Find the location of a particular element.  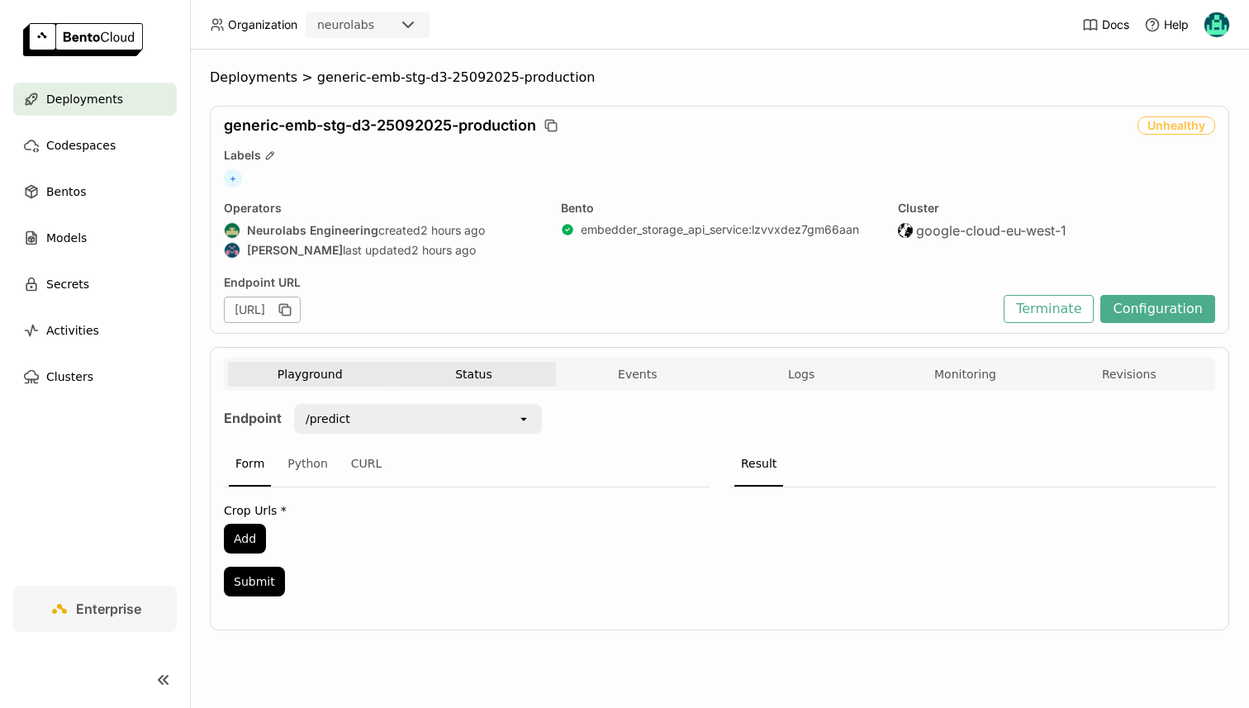

span: Models is located at coordinates (66, 238).